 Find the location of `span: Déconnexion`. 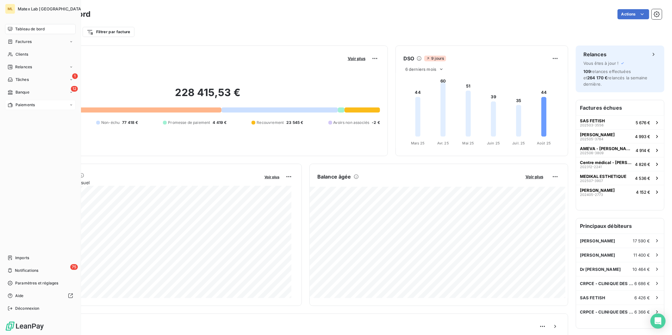

span: Déconnexion is located at coordinates (27, 309).